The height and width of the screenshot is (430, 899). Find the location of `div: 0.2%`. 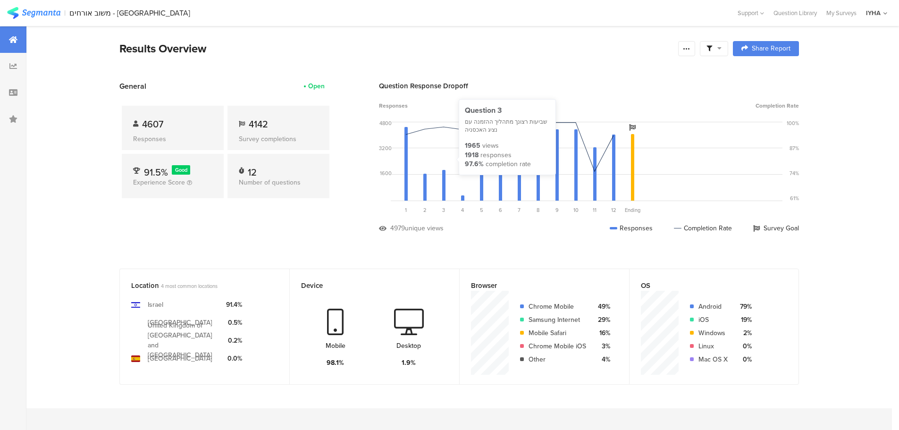

div: 0.2% is located at coordinates (234, 340).